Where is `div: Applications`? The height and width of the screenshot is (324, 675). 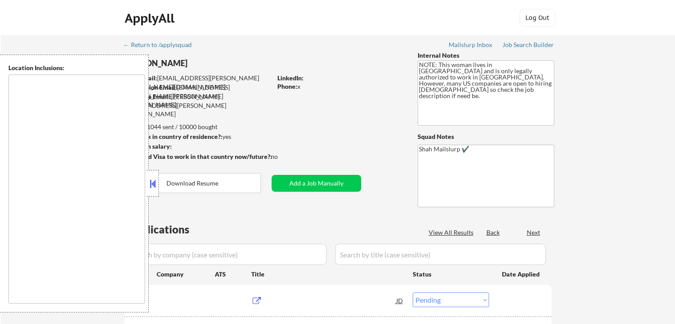
div: Applications is located at coordinates (171, 230).